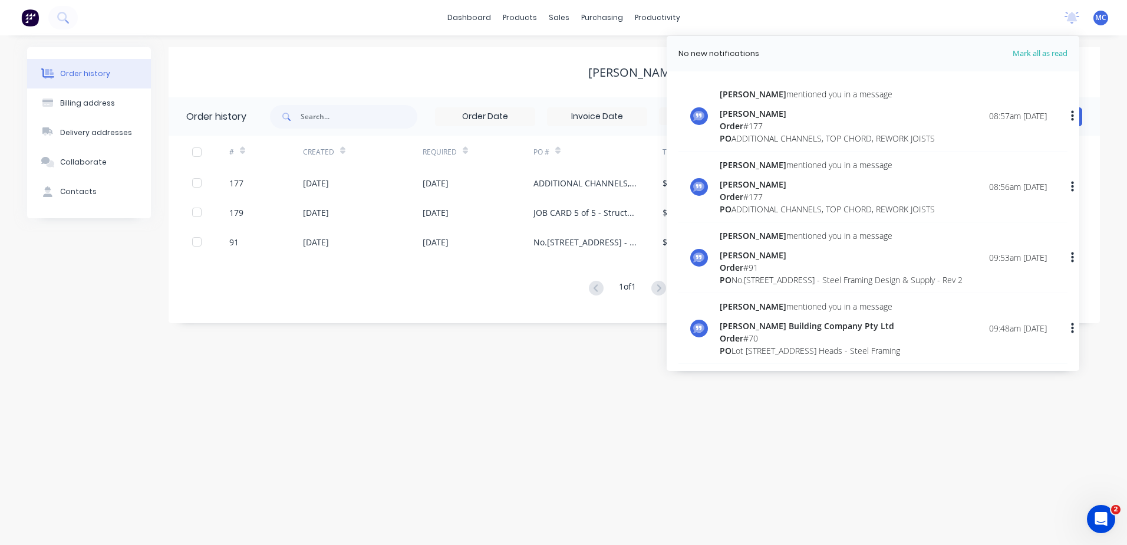 The image size is (1127, 545). What do you see at coordinates (234, 242) in the screenshot?
I see `div: 91` at bounding box center [234, 242].